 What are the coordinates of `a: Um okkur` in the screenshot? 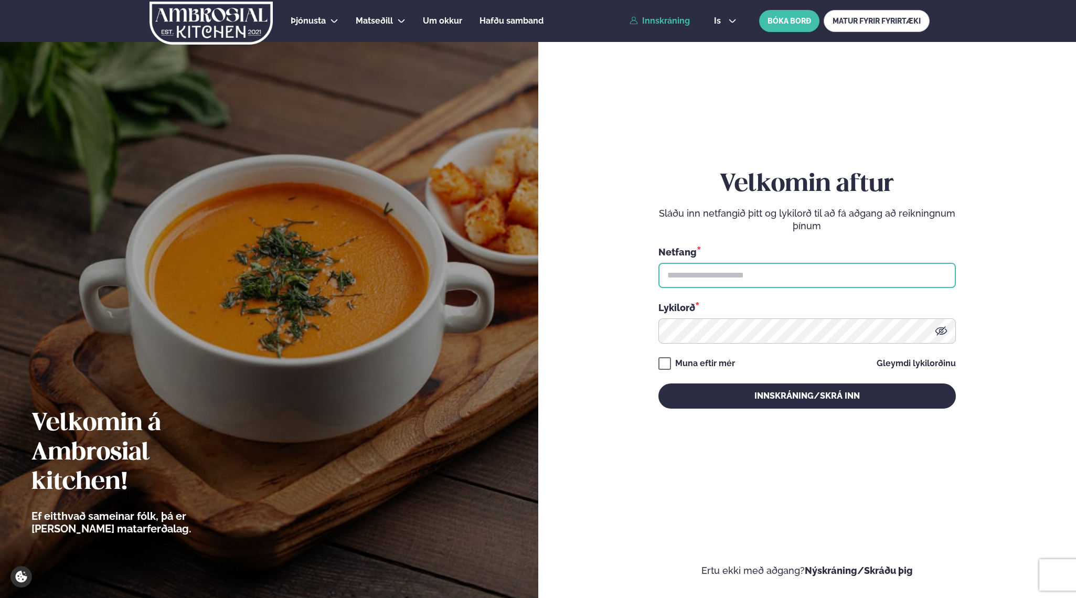 It's located at (442, 21).